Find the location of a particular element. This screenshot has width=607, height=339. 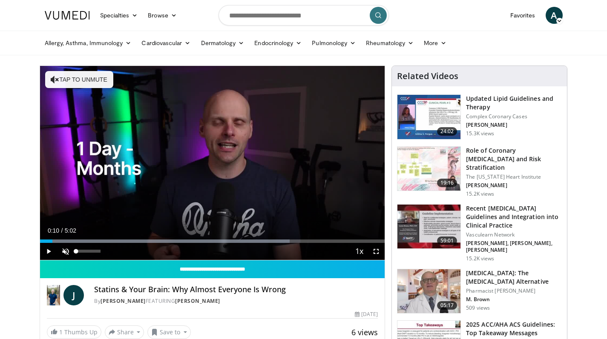

a: Browse is located at coordinates (162, 15).